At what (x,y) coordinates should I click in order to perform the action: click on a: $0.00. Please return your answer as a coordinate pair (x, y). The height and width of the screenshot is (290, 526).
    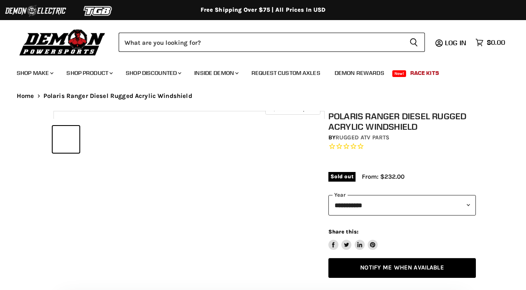
    Looking at the image, I should click on (490, 42).